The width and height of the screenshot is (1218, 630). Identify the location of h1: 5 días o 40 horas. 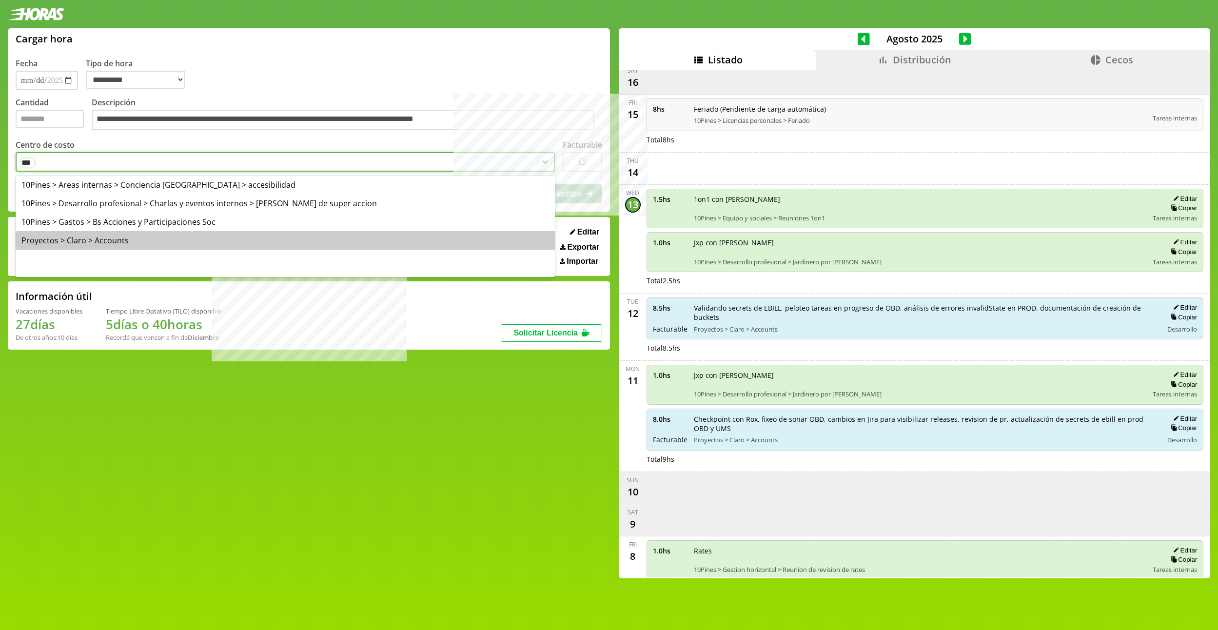
(163, 324).